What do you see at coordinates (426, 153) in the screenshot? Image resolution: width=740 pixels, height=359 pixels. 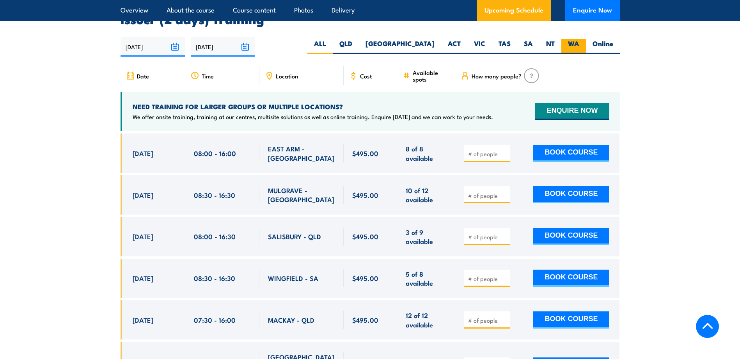 I see `span: 8 of 8 available` at bounding box center [426, 153].